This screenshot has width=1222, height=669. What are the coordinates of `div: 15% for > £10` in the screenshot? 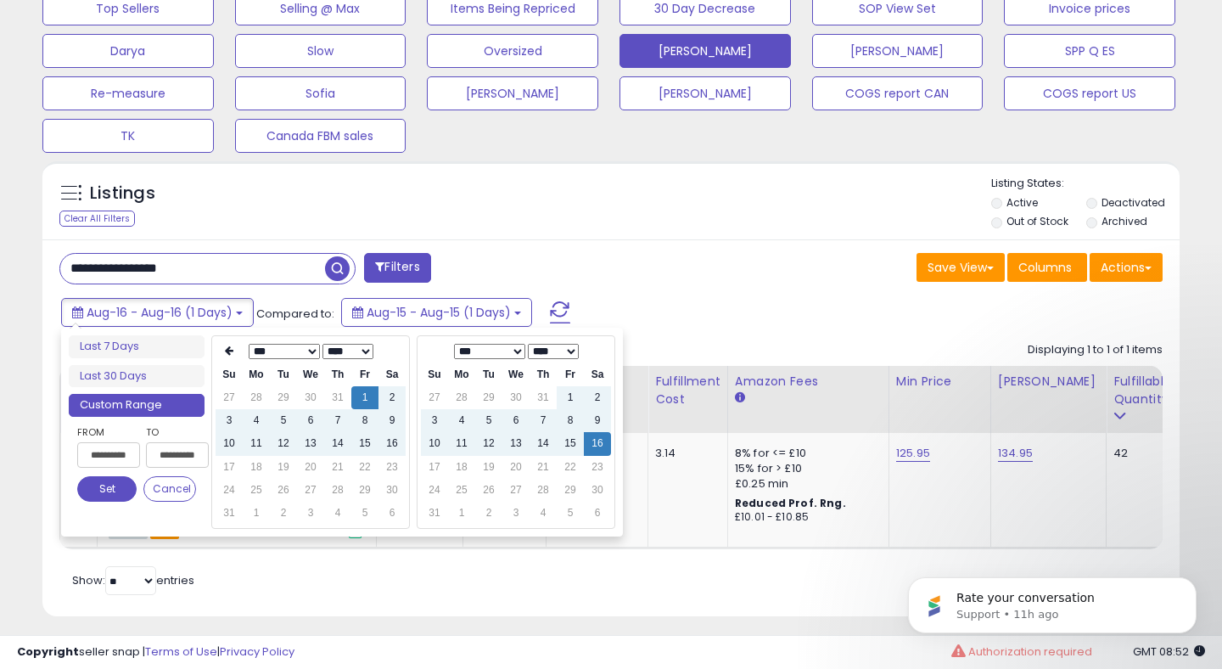 It's located at (806, 469).